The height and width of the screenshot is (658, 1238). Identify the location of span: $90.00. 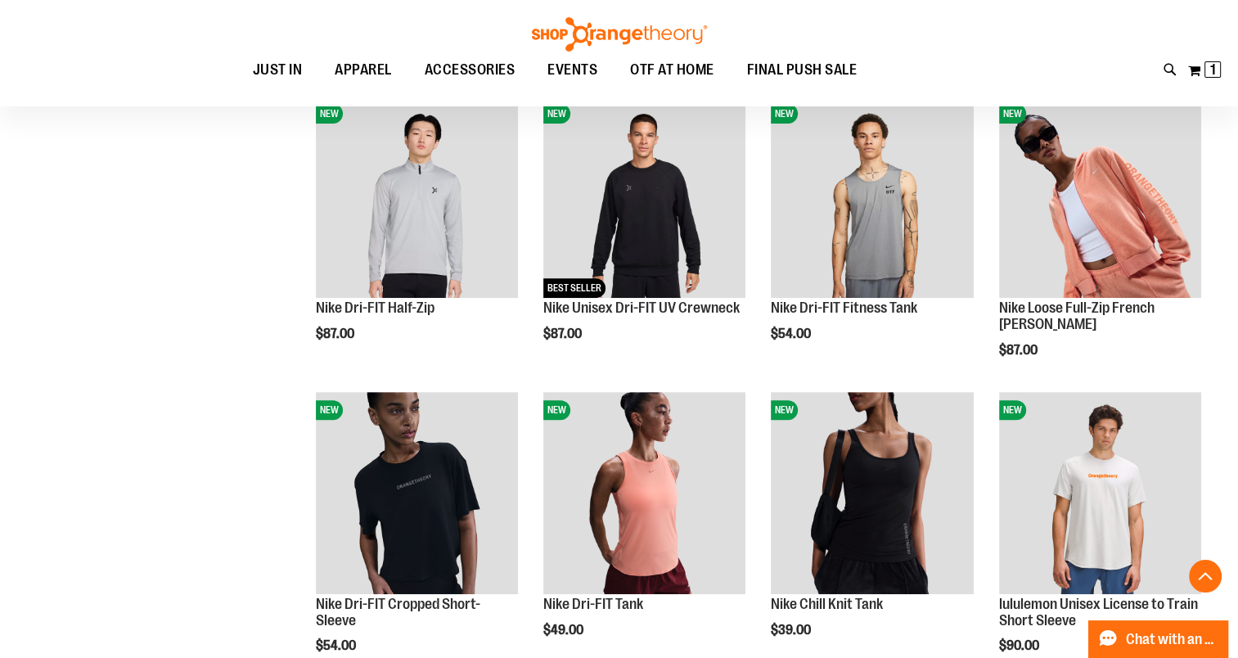
(1020, 645).